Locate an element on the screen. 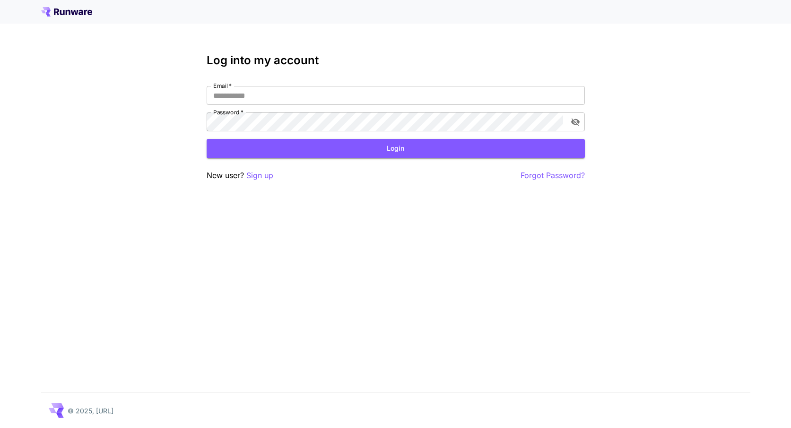  button: Login is located at coordinates (396, 148).